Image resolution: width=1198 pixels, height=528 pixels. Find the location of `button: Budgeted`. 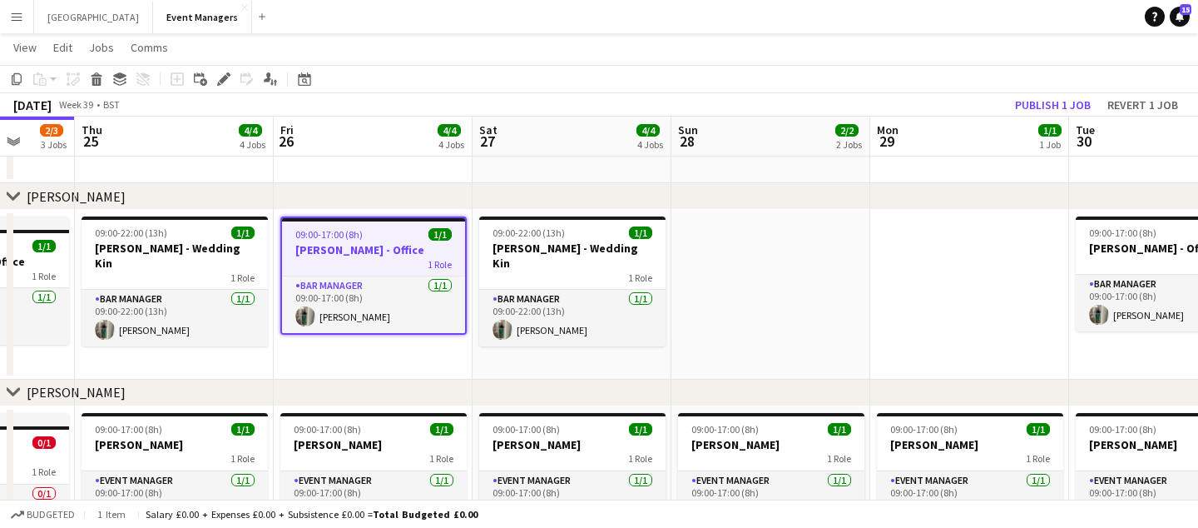

button: Budgeted is located at coordinates (42, 514).